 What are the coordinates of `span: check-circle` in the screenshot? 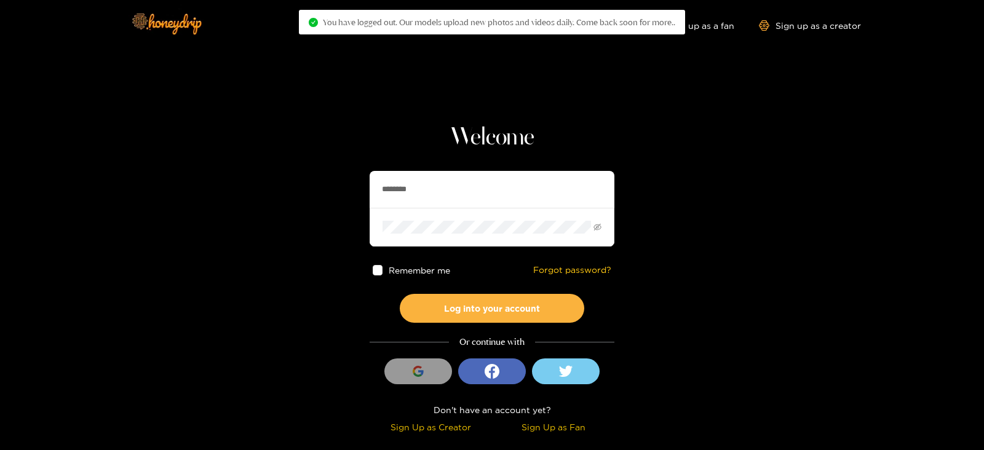 It's located at (313, 22).